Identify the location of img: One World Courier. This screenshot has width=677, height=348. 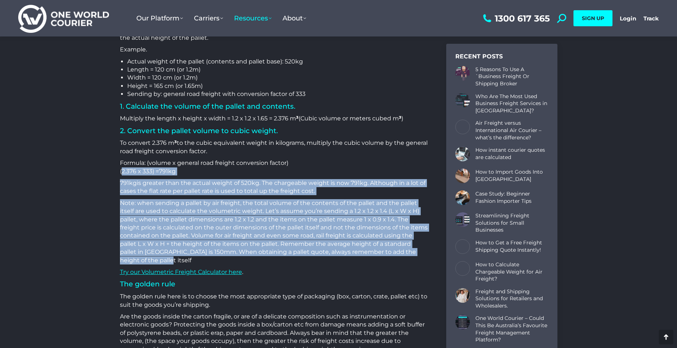
(63, 18).